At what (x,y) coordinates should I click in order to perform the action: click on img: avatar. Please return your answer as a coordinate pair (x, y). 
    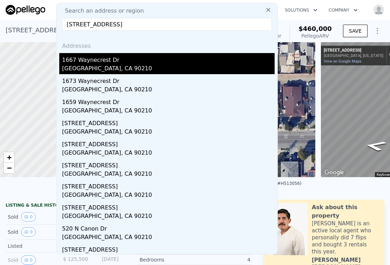
    Looking at the image, I should click on (379, 10).